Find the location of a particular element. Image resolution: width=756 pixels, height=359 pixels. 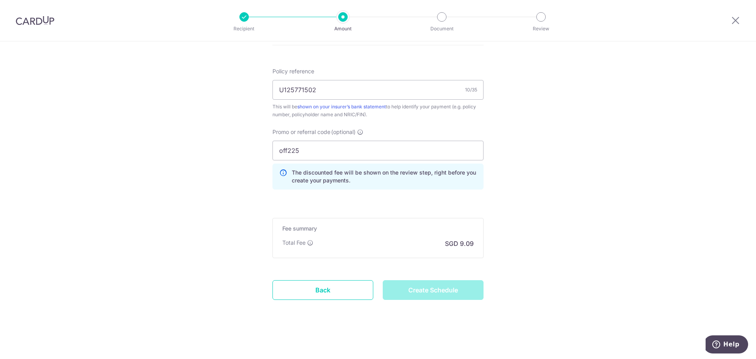

p: SGD 9.09 is located at coordinates (459, 243).